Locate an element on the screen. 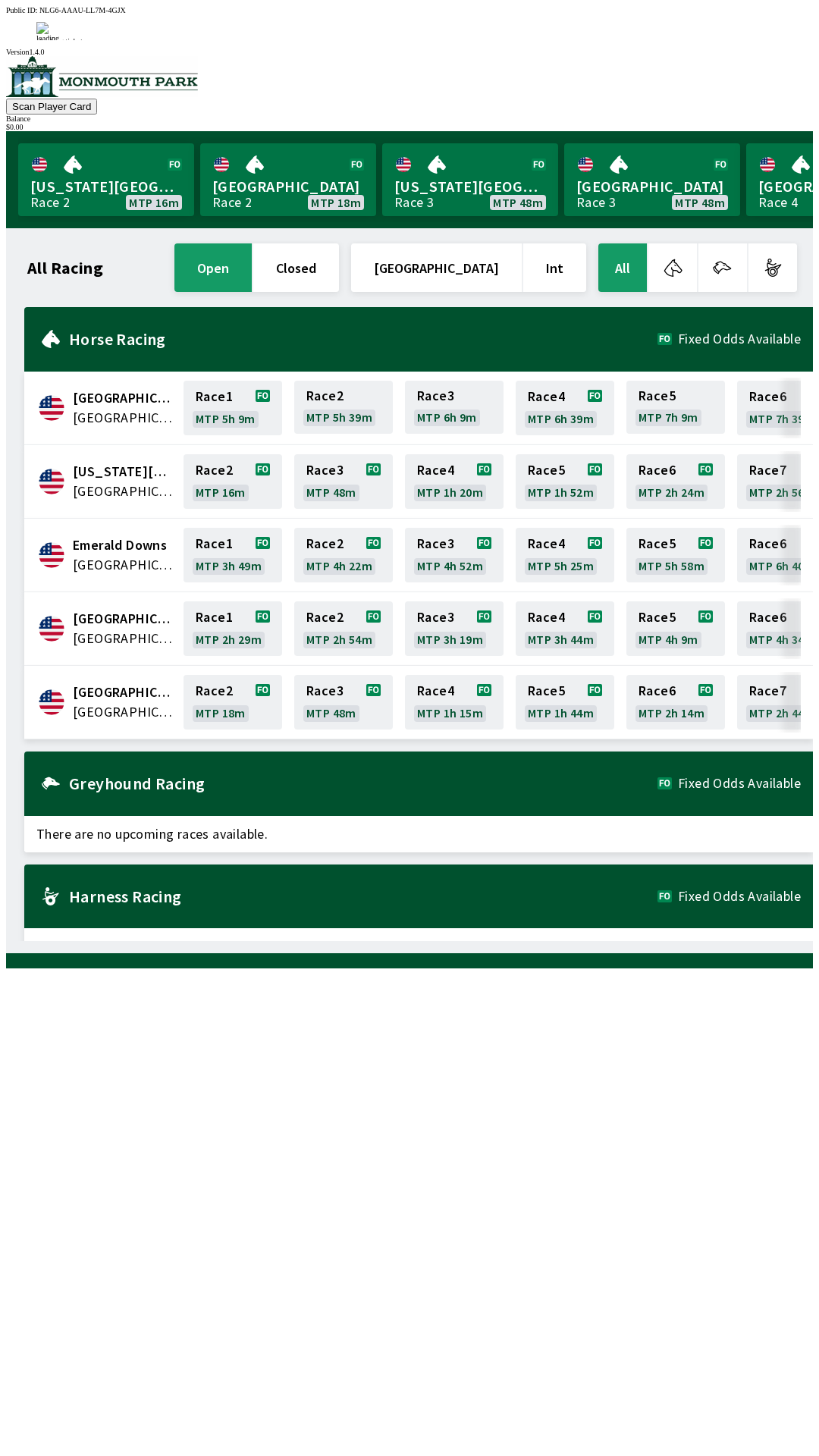  img: venue logo is located at coordinates (101, 77).